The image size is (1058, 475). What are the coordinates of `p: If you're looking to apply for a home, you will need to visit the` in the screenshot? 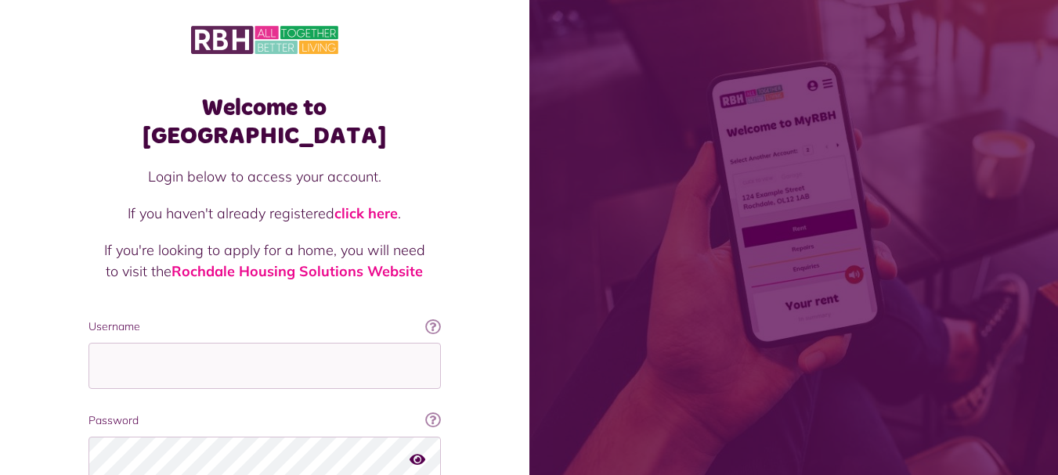 It's located at (265, 261).